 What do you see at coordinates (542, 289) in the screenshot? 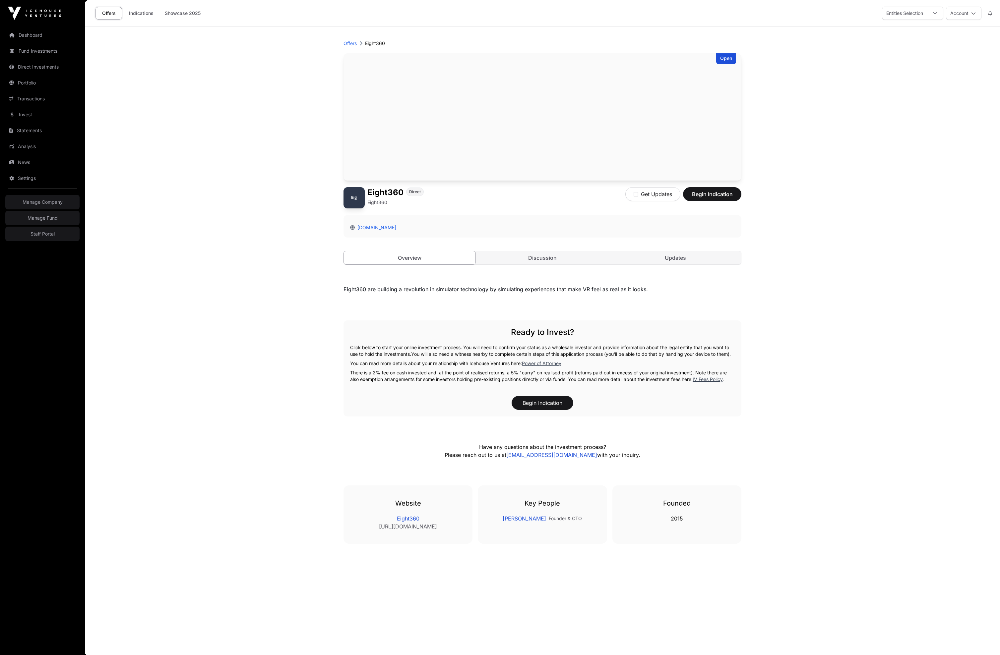
I see `div: Eight360 are building a revolution in simulator technology by simulating experiences that make VR...` at bounding box center [542, 289].